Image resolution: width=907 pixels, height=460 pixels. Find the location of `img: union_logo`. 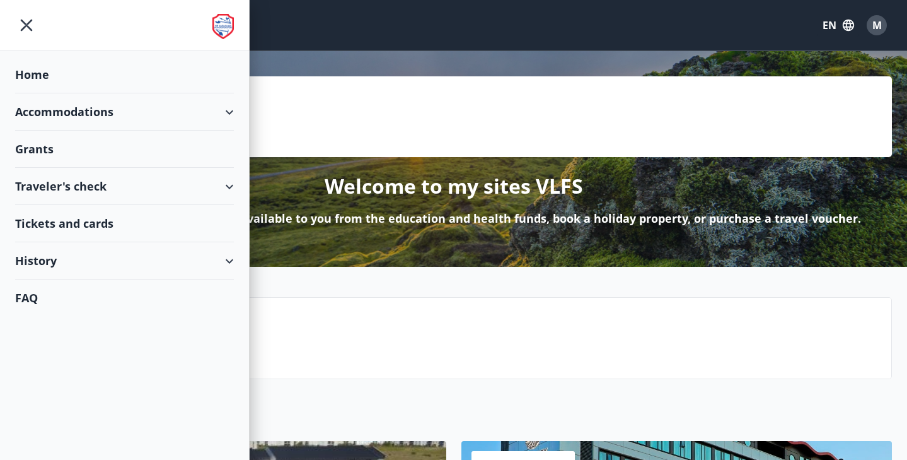

img: union_logo is located at coordinates (223, 26).